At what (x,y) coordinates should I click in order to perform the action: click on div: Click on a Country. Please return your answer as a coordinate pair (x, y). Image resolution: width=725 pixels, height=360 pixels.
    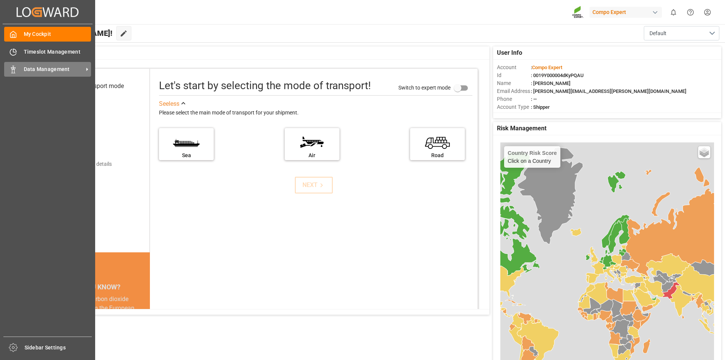
    Looking at the image, I should click on (533, 157).